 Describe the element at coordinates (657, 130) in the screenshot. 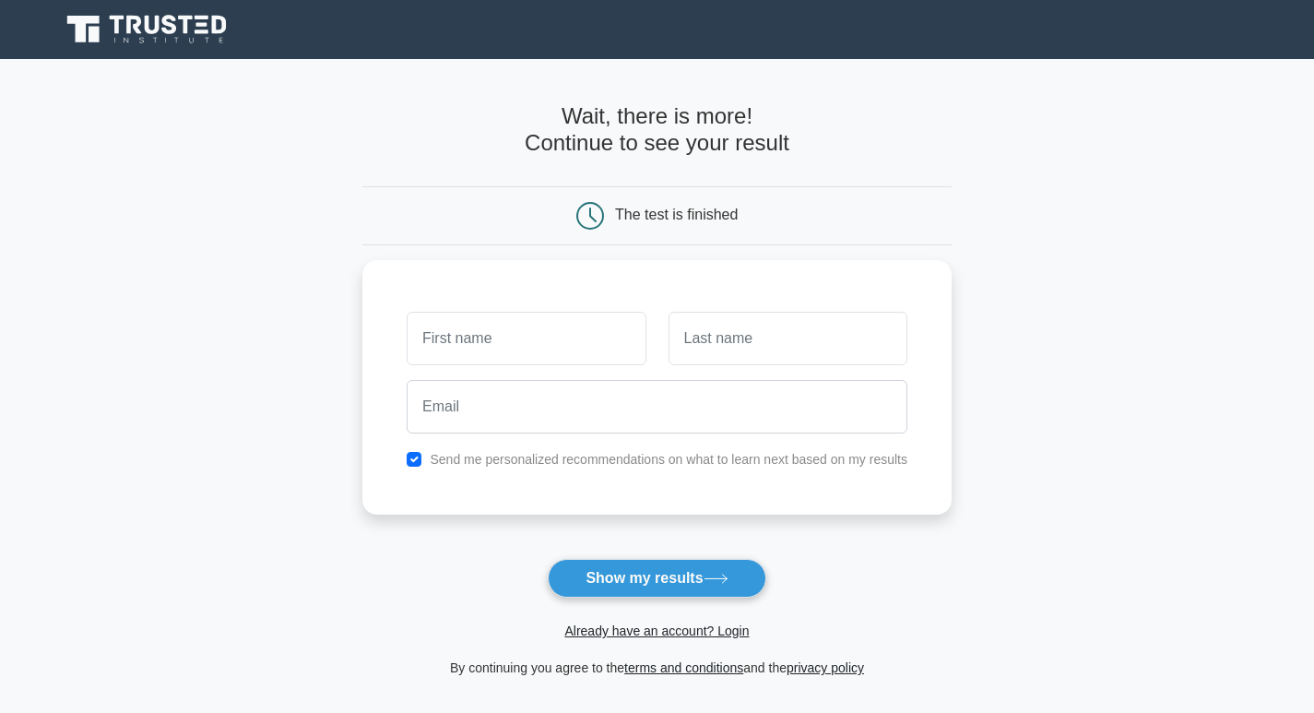

I see `h4: Wait, there is more! Continue to see your result` at that location.